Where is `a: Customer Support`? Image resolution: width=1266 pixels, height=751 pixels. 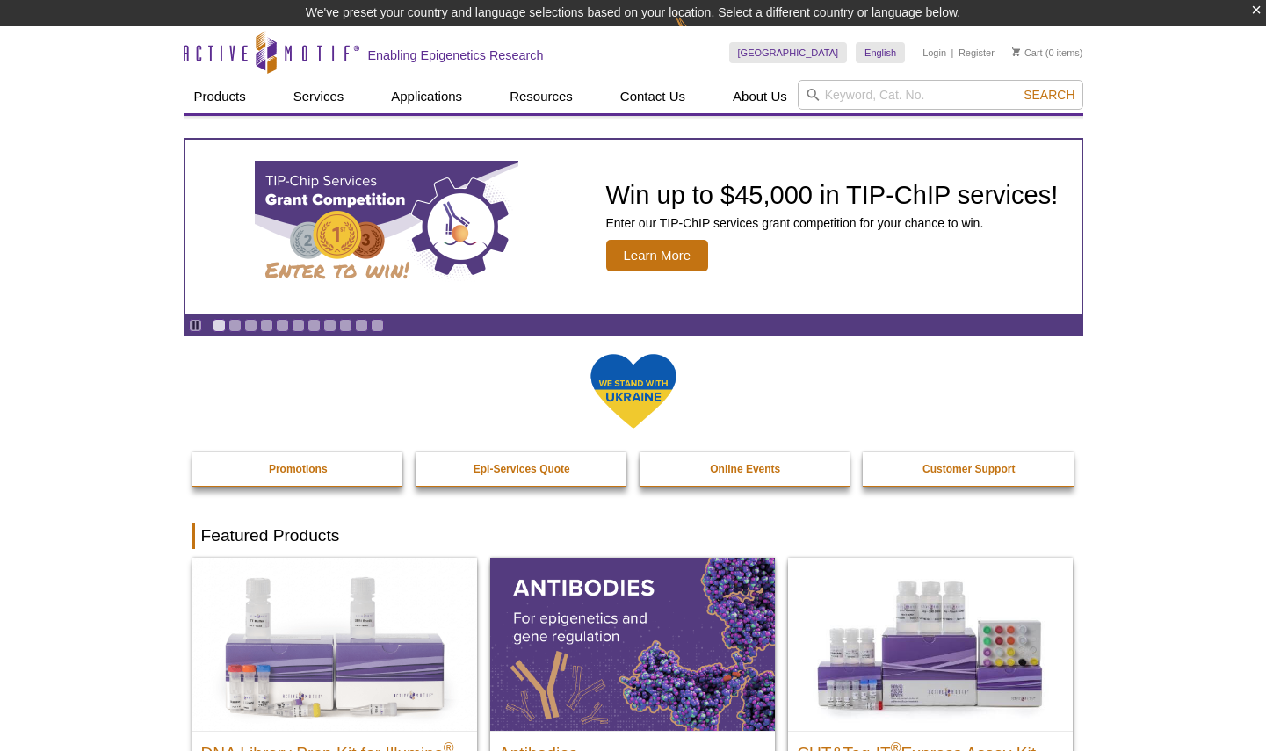 a: Customer Support is located at coordinates (969, 469).